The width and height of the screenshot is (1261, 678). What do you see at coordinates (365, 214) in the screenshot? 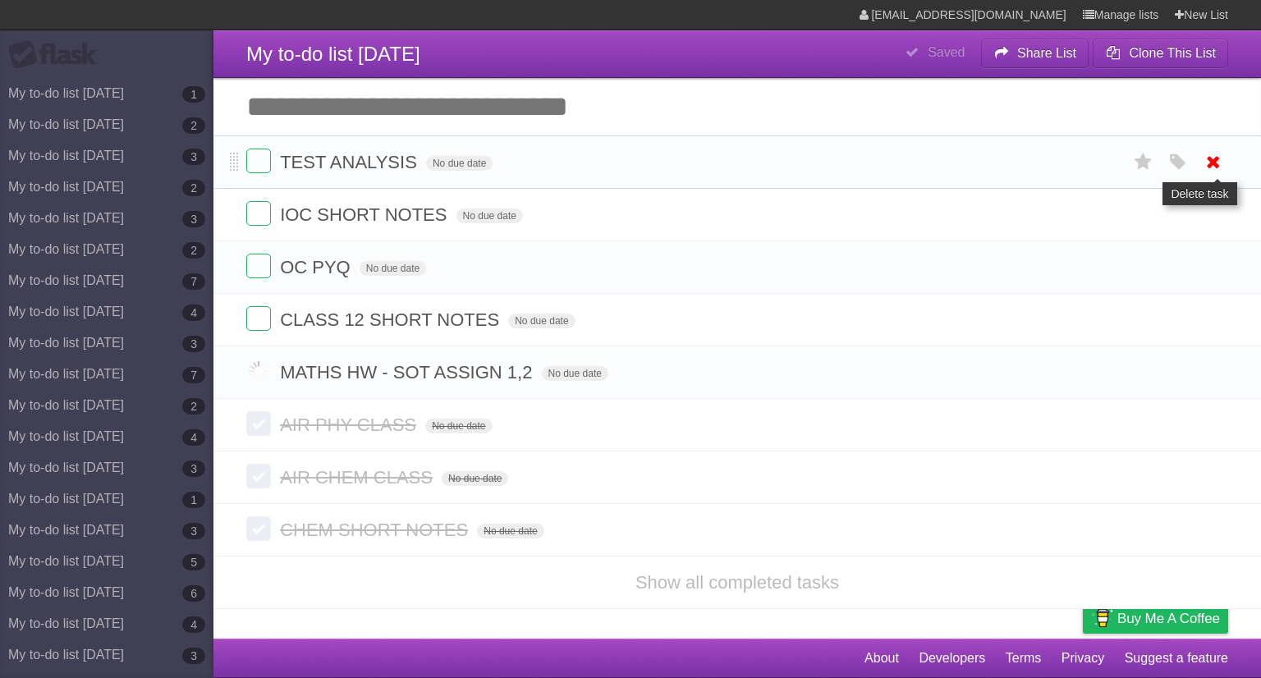
I see `span: IOC SHORT NOTES` at bounding box center [365, 214].